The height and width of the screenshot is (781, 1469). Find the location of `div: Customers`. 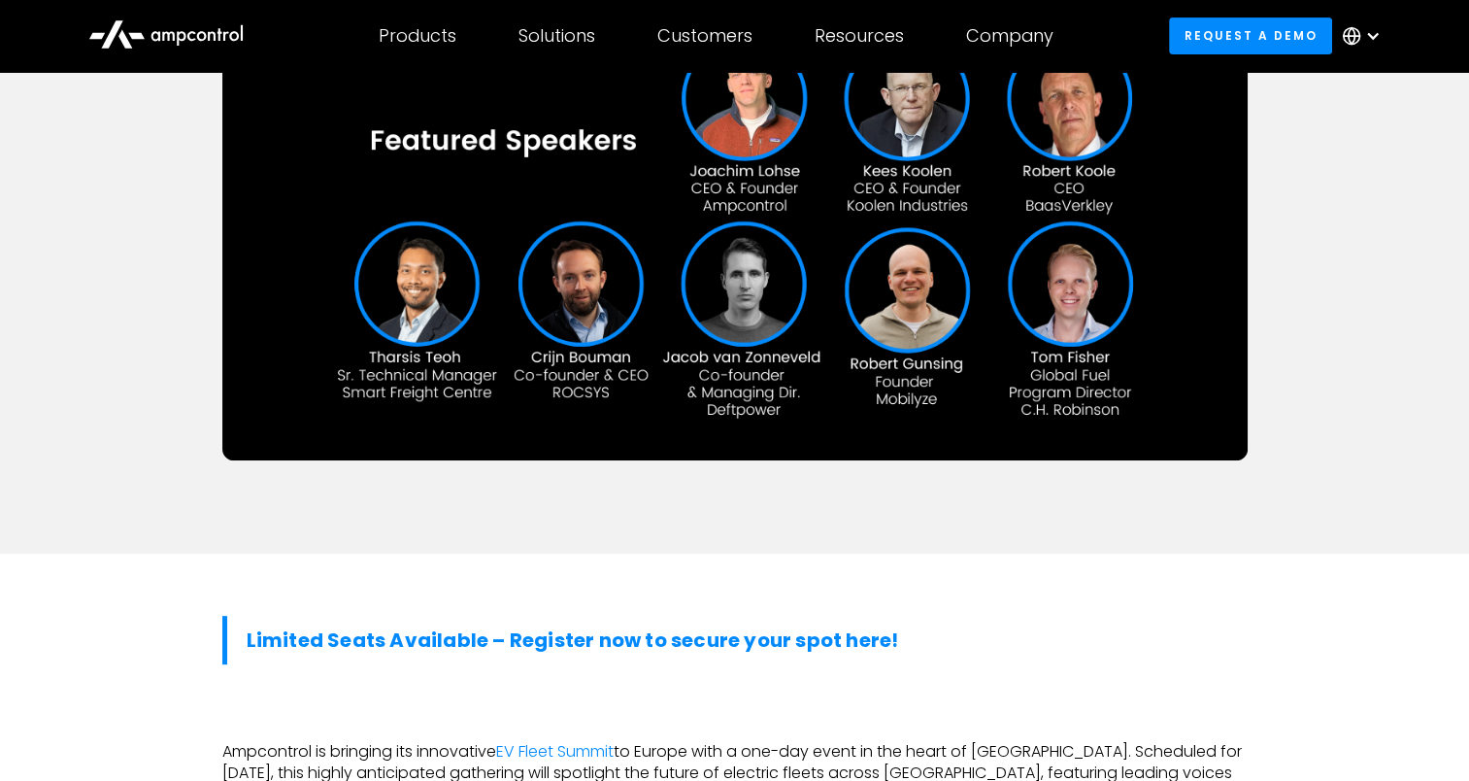

div: Customers is located at coordinates (705, 36).